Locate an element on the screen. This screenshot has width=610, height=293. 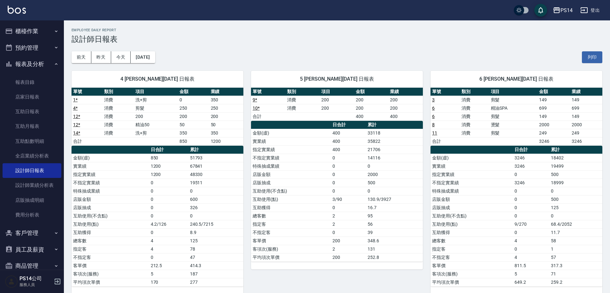
th: 單號 is located at coordinates (445, 92).